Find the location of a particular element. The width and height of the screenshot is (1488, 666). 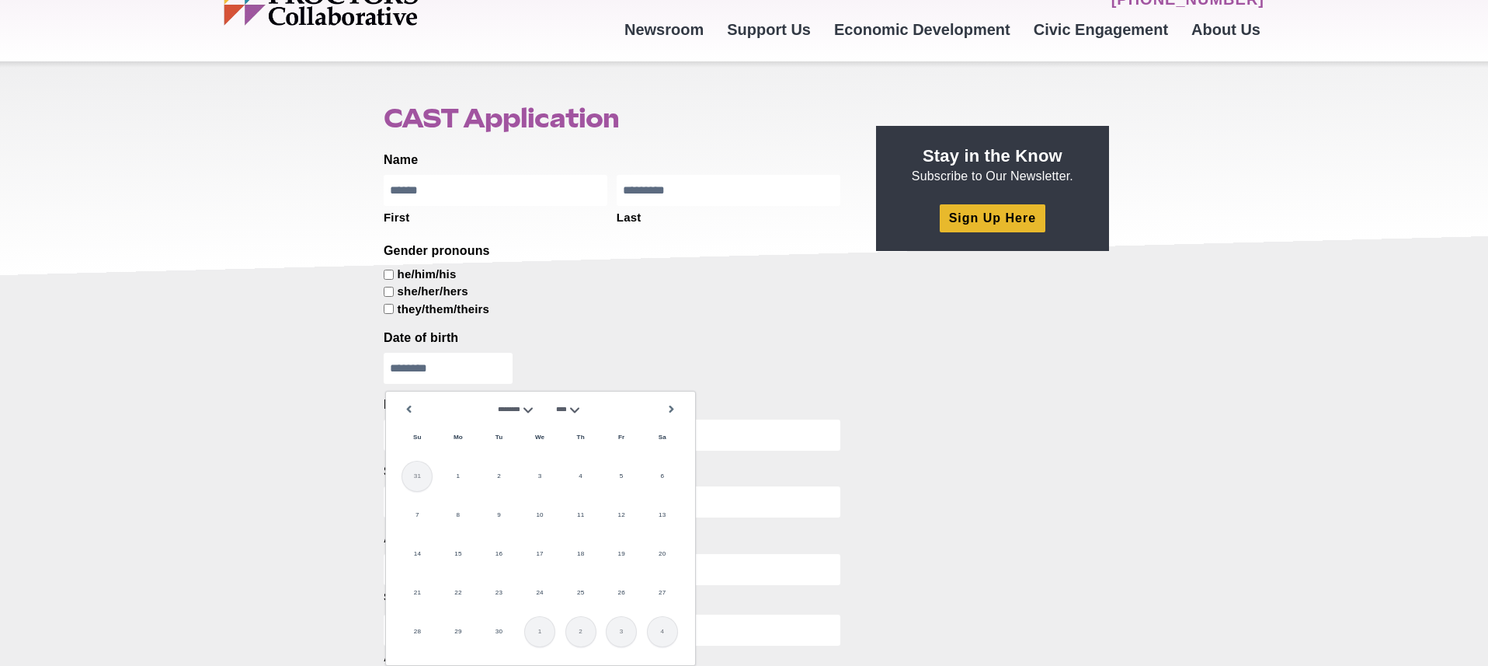

a: 5 is located at coordinates (621, 476).